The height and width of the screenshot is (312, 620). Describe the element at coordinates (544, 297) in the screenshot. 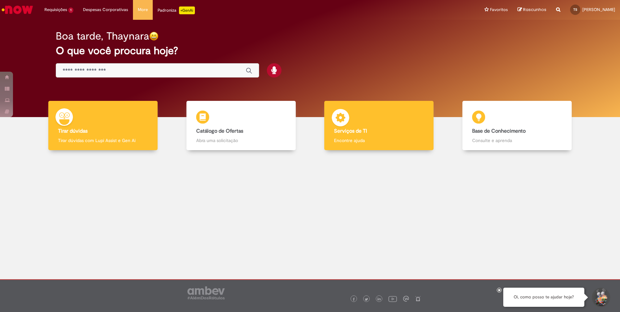

I see `div: Oi, como posso te ajudar hoje?` at that location.